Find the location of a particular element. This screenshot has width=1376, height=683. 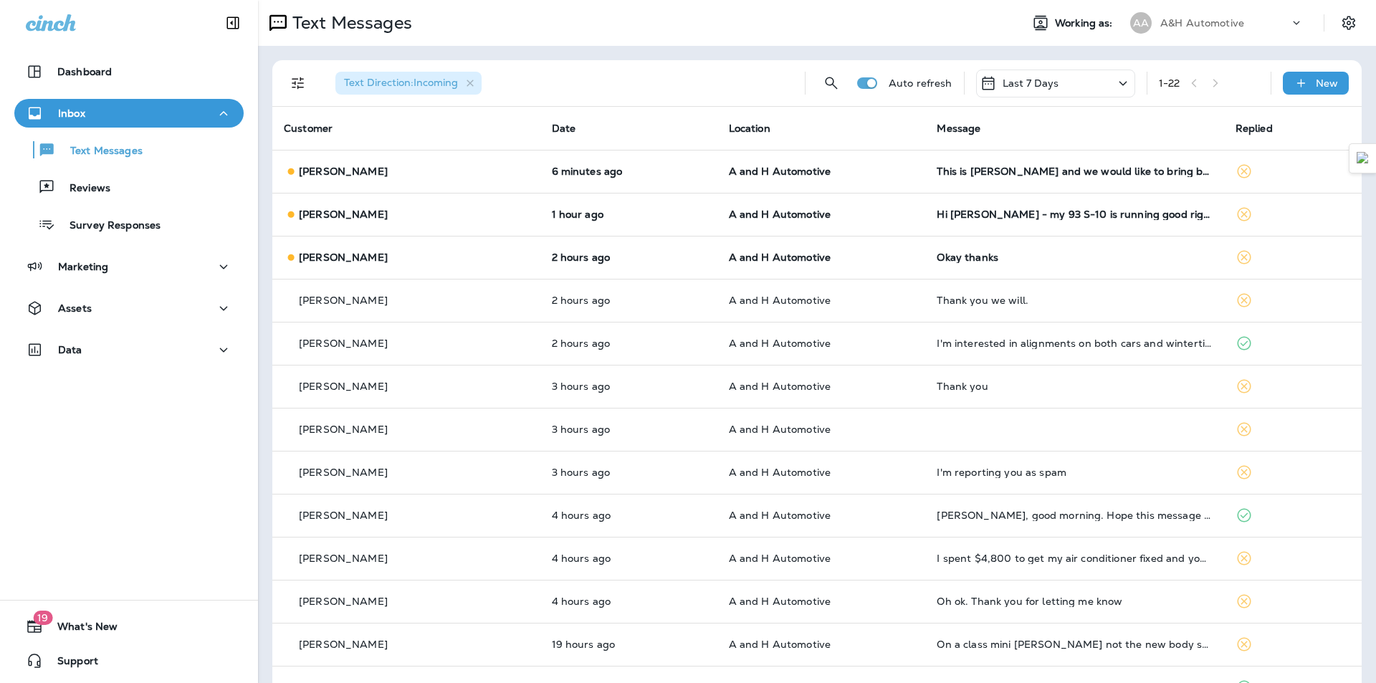

button: Data is located at coordinates (129, 350).